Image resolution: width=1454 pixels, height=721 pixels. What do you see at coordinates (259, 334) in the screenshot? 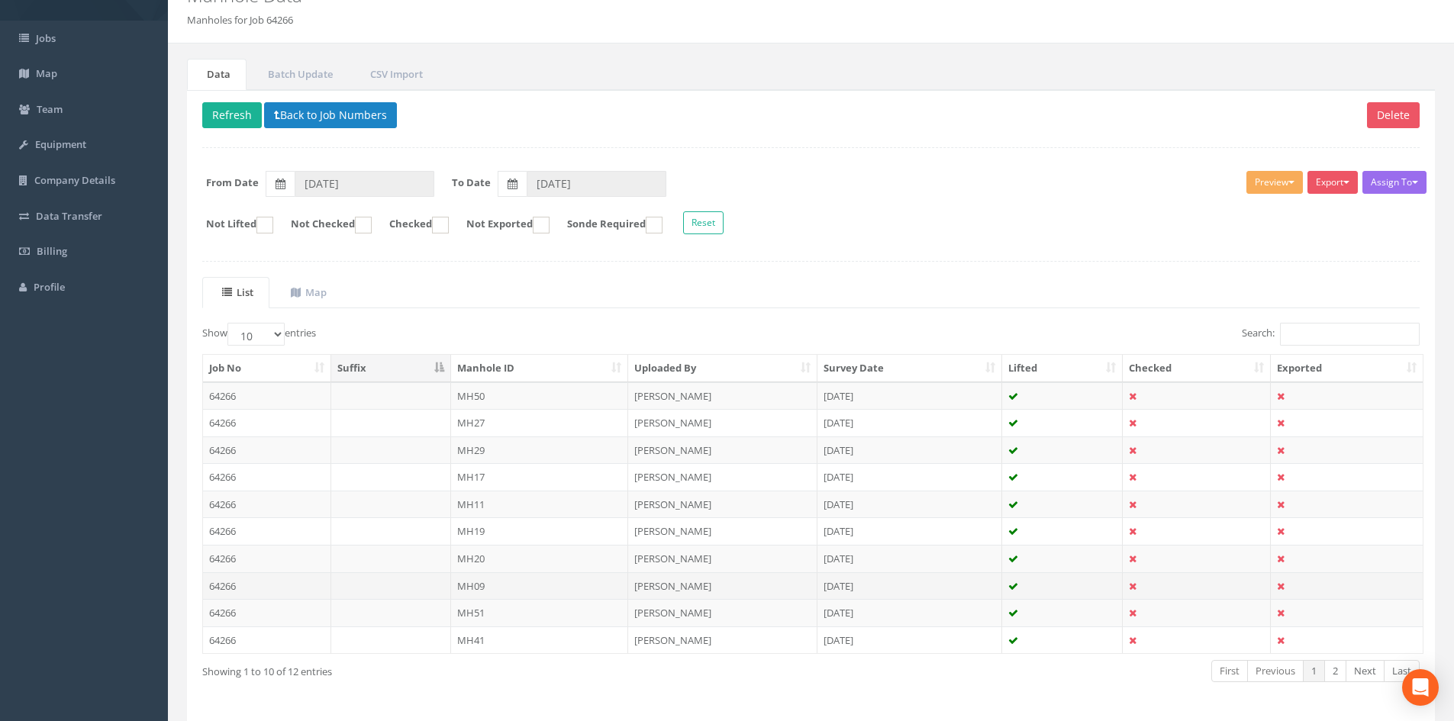
I see `label: Show entries` at bounding box center [259, 334].